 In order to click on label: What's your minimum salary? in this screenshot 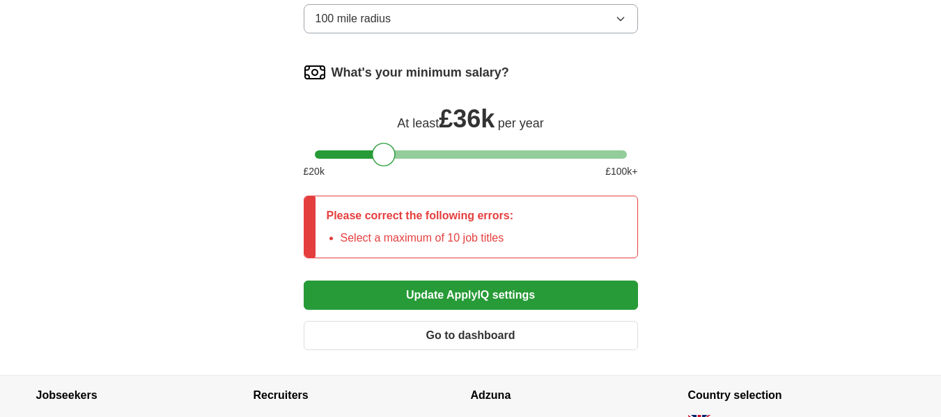, I will do `click(420, 72)`.